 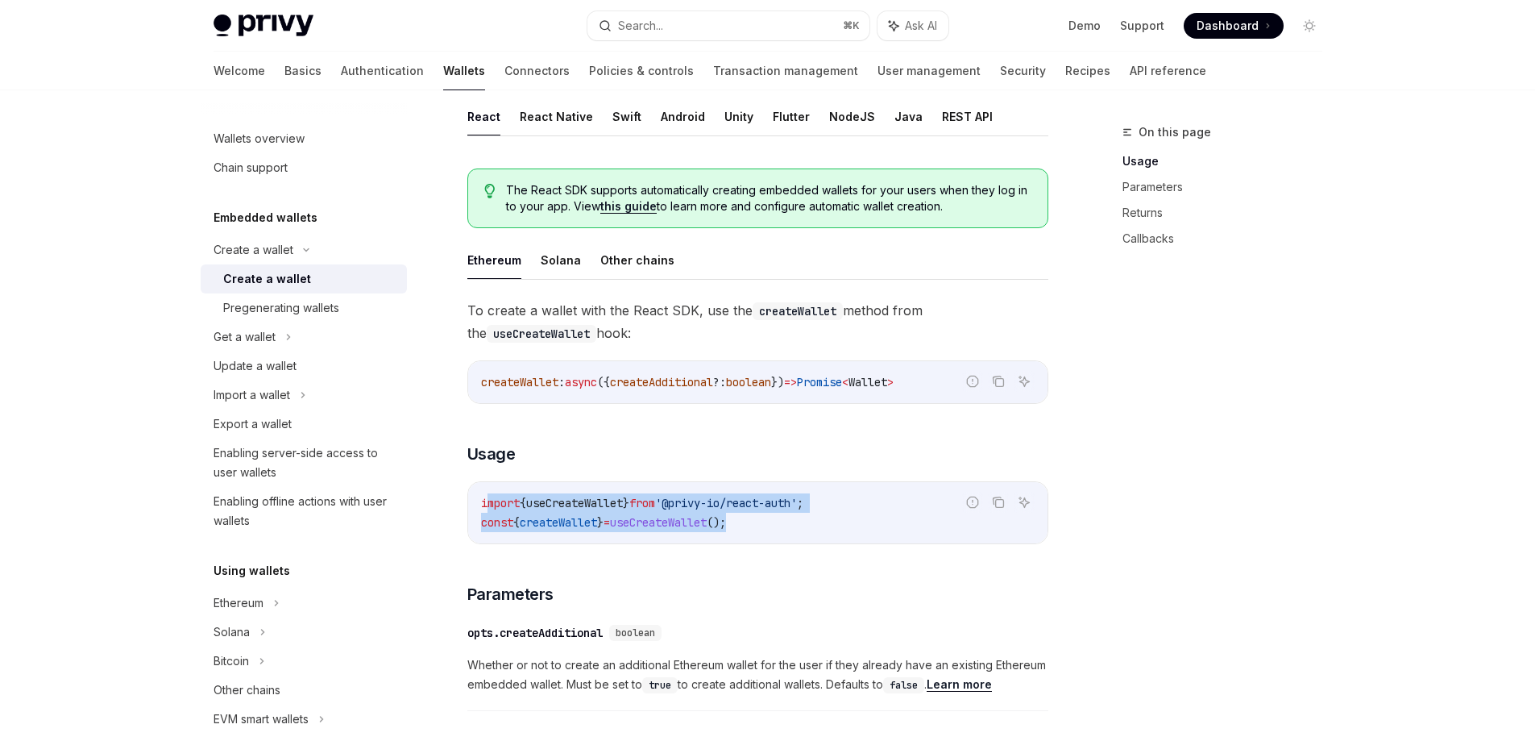 What do you see at coordinates (264, 26) in the screenshot?
I see `img: light logo` at bounding box center [264, 26].